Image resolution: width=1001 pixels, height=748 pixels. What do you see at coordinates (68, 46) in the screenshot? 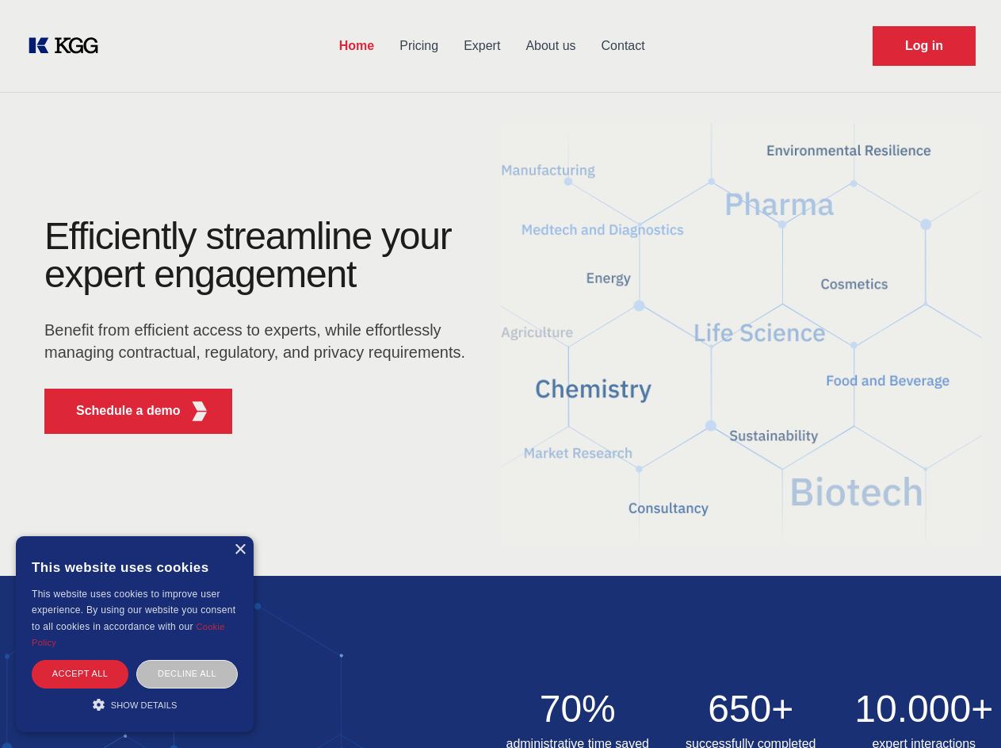
I see `a: KOL Knowledge Platform: Talk to Key External Experts (KEE)` at bounding box center [68, 46].